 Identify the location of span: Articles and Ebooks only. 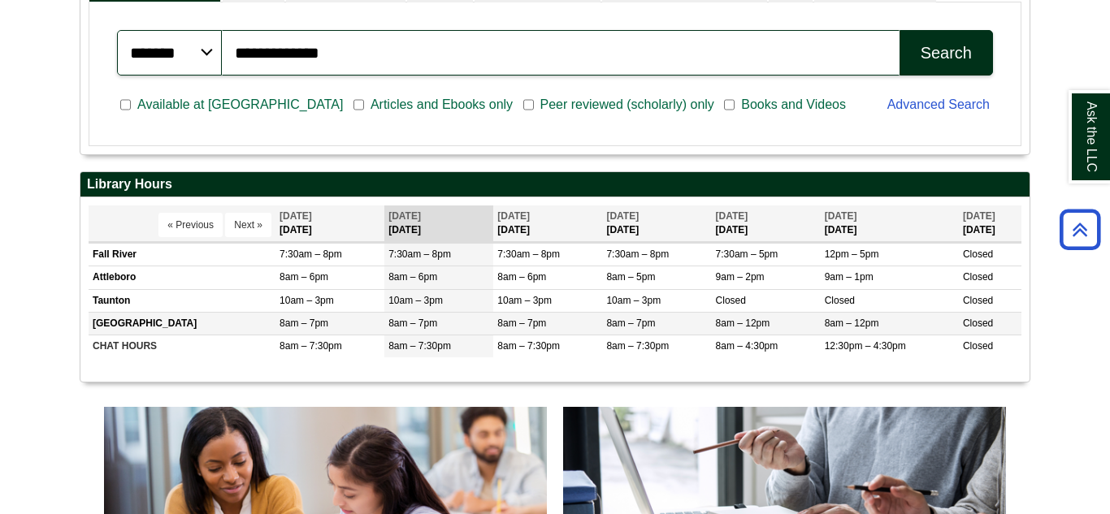
(441, 105).